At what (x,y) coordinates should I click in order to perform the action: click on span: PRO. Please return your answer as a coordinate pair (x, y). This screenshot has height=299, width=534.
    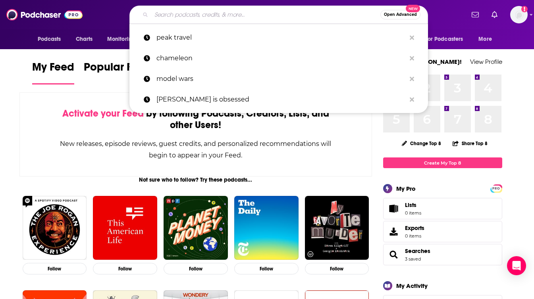
    Looking at the image, I should click on (496, 189).